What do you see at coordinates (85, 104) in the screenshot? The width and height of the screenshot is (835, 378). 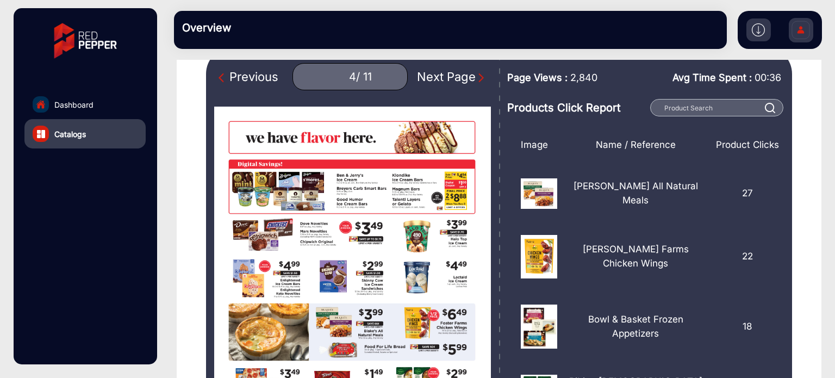 I see `a: Dashboard` at bounding box center [85, 104].